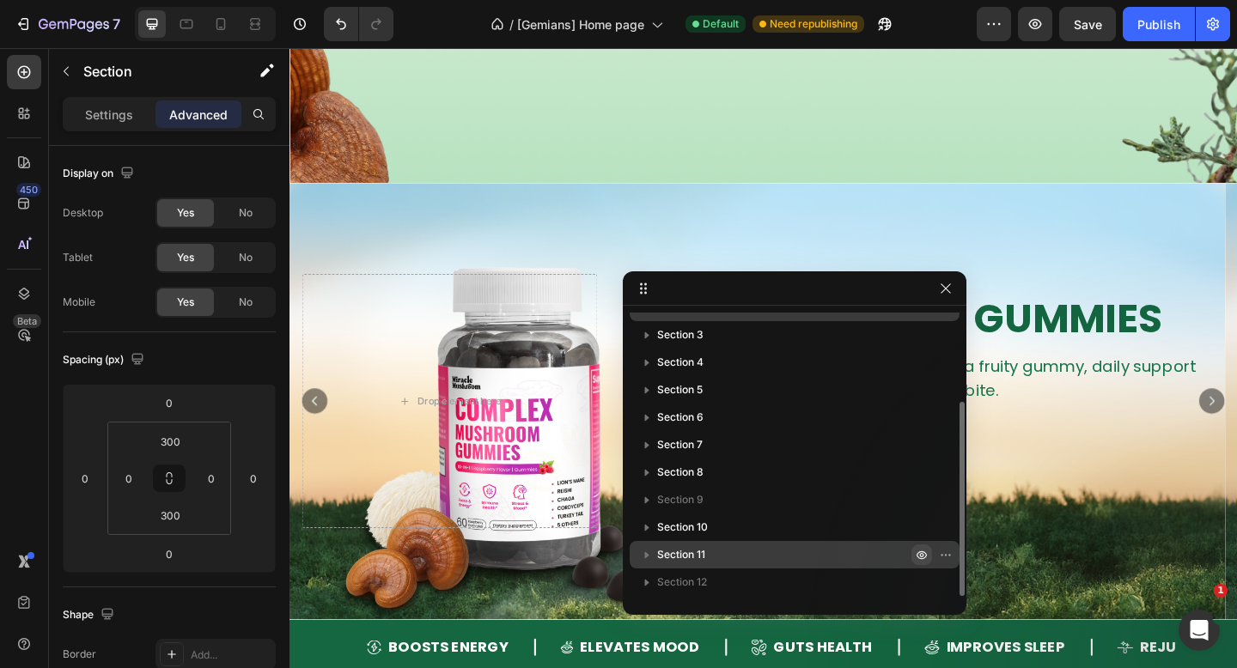  What do you see at coordinates (680, 335) in the screenshot?
I see `span: Section 3` at bounding box center [680, 335].